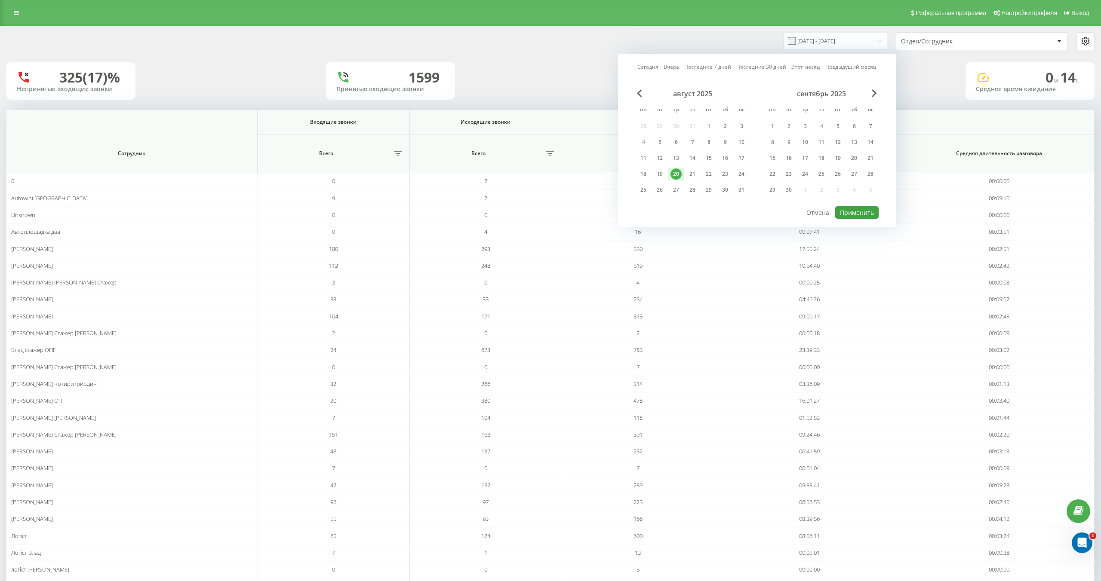  What do you see at coordinates (660, 174) in the screenshot?
I see `div: вт 19 авг. 2025 г.` at bounding box center [660, 174].